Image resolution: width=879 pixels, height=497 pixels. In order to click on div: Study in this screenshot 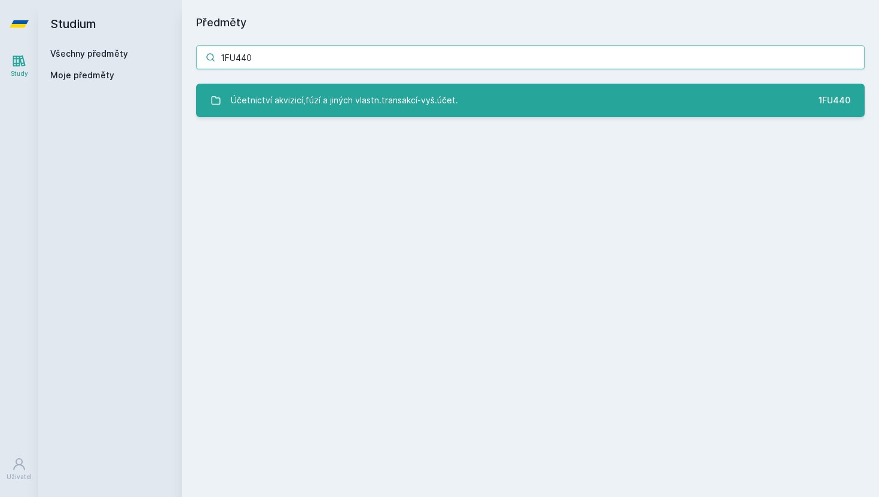, I will do `click(19, 74)`.